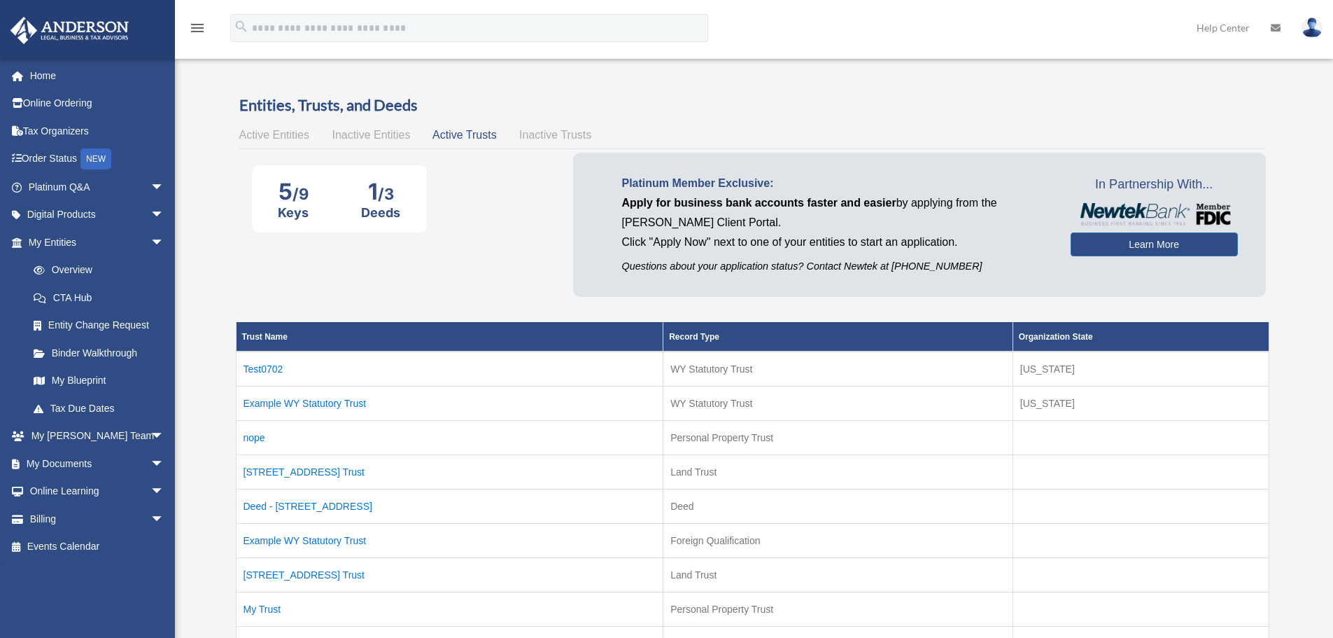 This screenshot has width=1333, height=638. I want to click on a: Overview, so click(95, 270).